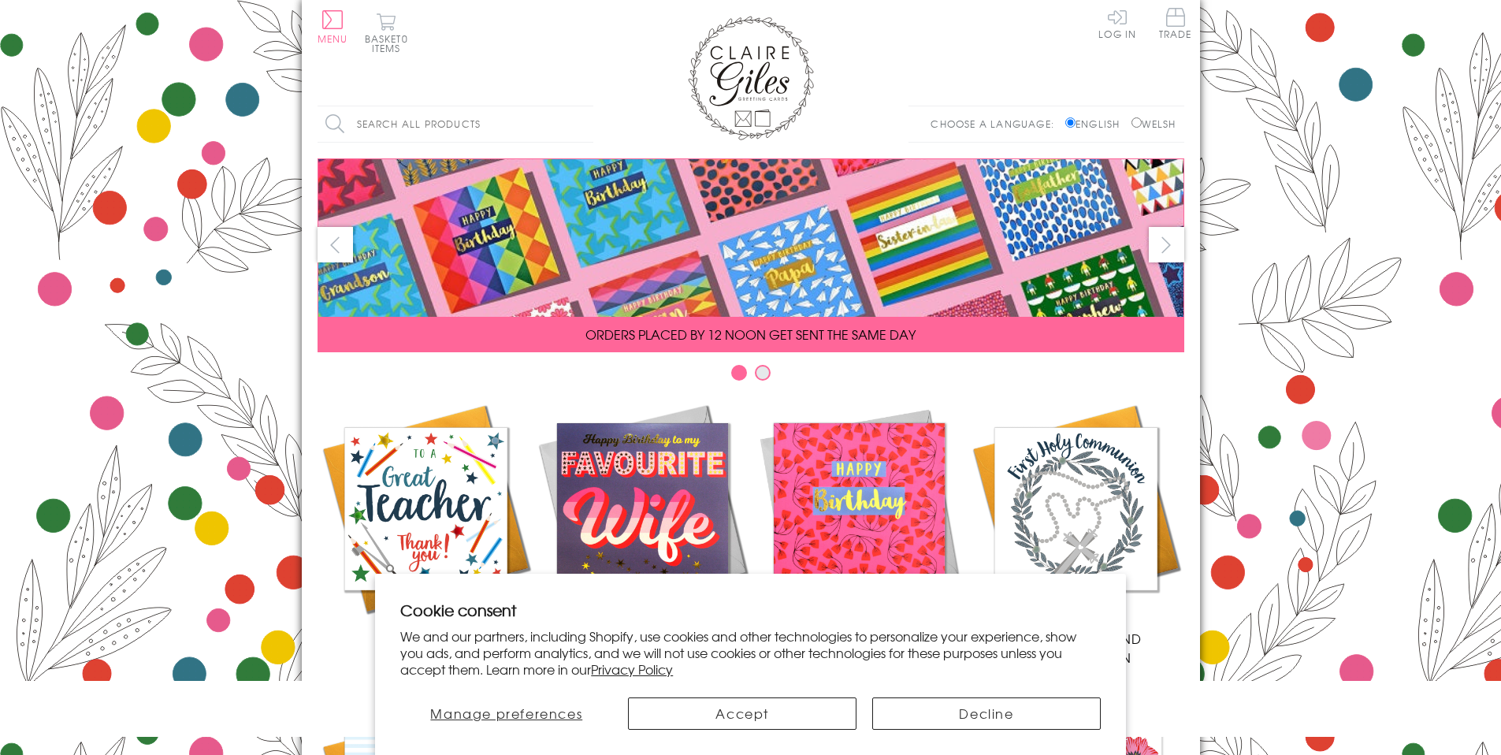 This screenshot has width=1501, height=755. What do you see at coordinates (1176, 24) in the screenshot?
I see `a: Trade` at bounding box center [1176, 24].